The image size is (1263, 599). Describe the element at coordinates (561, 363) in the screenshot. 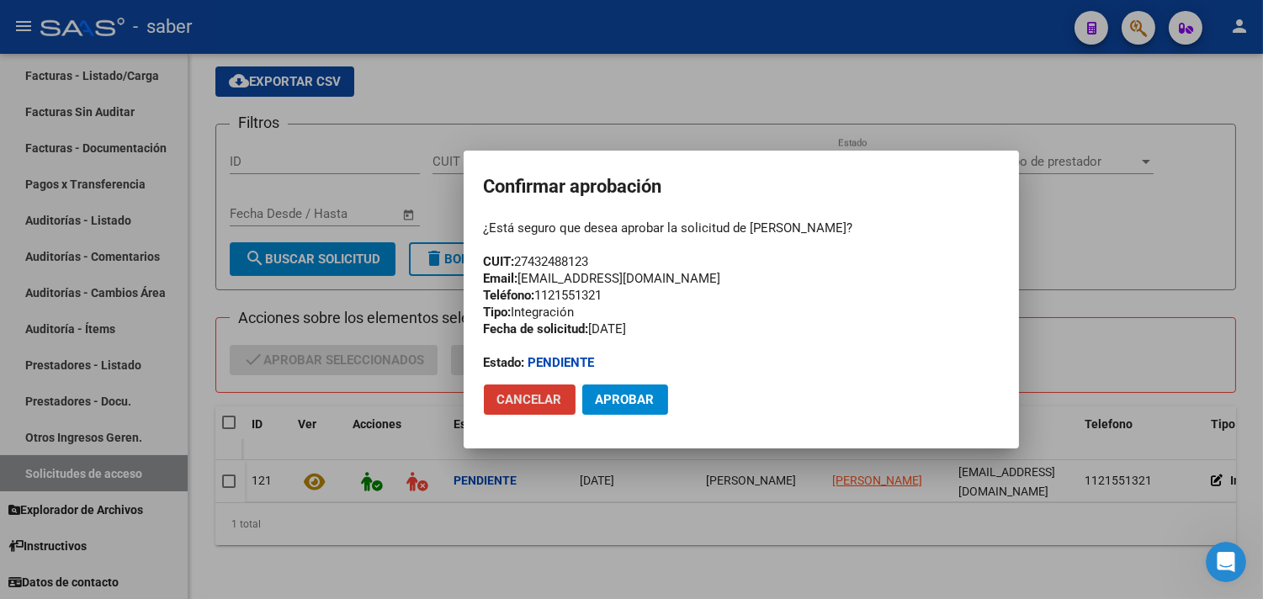

I see `strong: Pendiente` at that location.